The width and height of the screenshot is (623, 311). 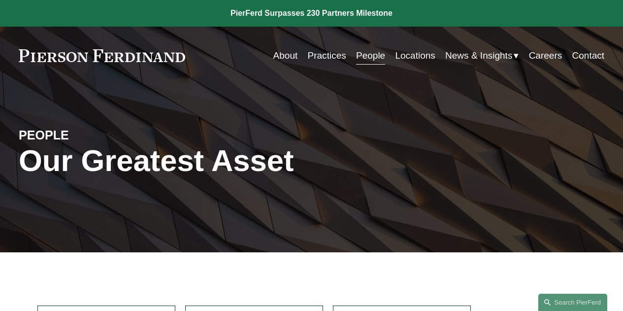 I want to click on h1: Our Greatest Asset, so click(x=214, y=160).